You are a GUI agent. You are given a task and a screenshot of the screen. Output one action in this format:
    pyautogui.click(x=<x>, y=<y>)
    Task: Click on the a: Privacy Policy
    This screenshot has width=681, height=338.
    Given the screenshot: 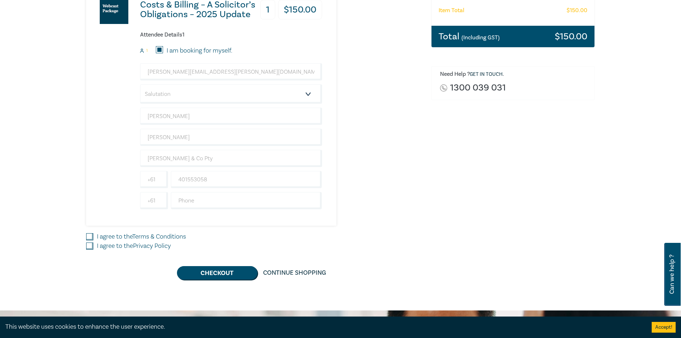 What is the action you would take?
    pyautogui.click(x=152, y=246)
    